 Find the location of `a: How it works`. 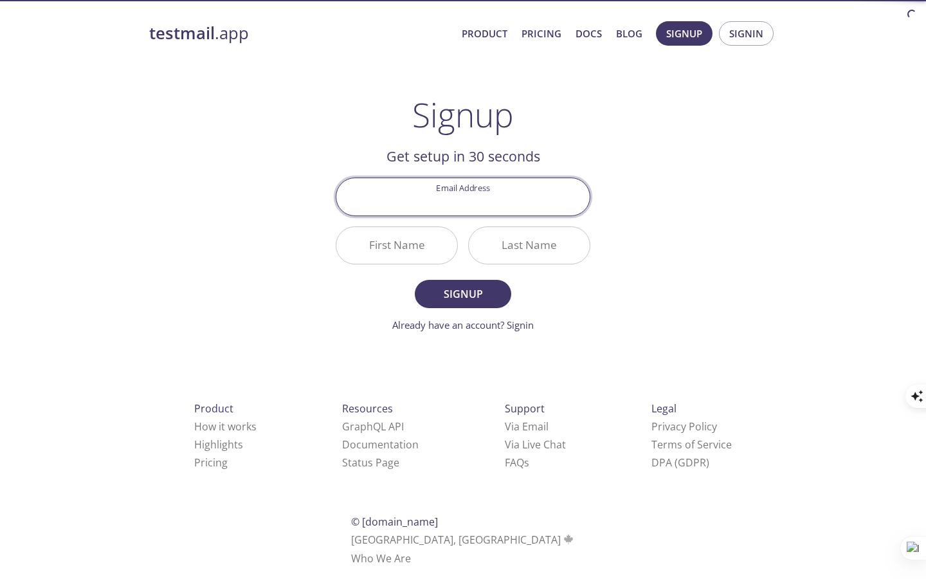

a: How it works is located at coordinates (225, 427).